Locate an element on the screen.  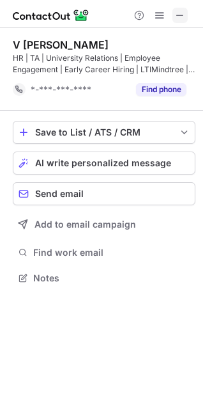
button: AI write personalized message is located at coordinates (104, 163).